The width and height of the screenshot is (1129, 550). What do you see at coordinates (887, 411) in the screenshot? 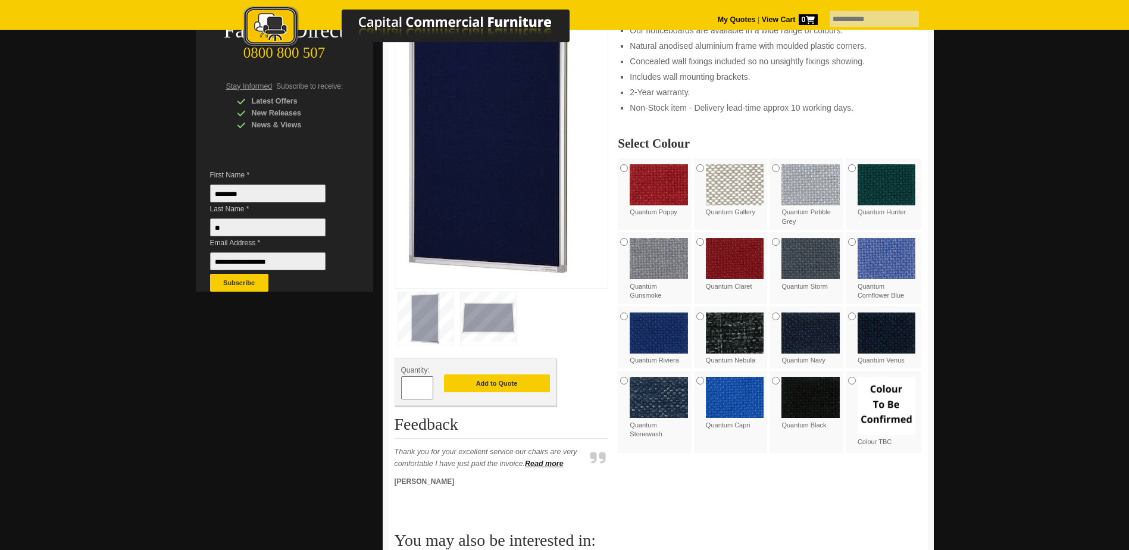
I see `label: Colour TBC` at bounding box center [887, 411].